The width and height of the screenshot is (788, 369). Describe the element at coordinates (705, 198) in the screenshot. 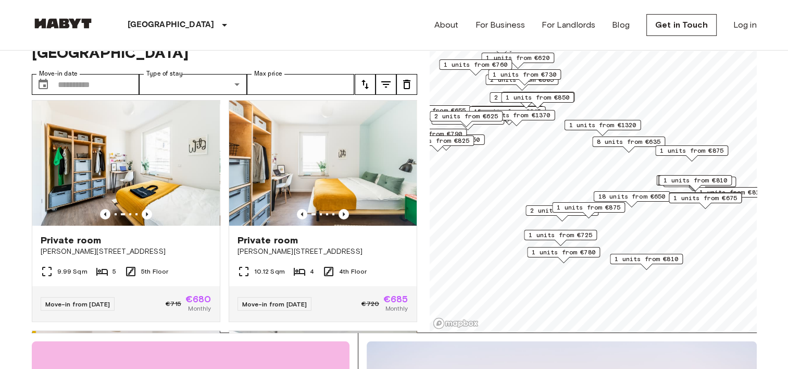

I see `span: 1 units from €675` at that location.